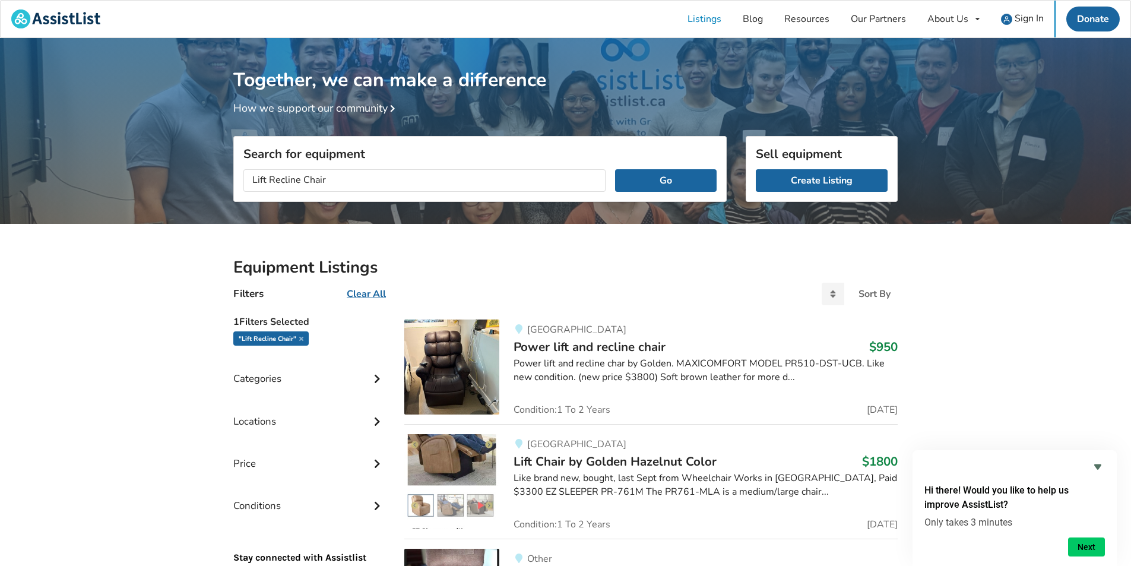 This screenshot has width=1131, height=566. I want to click on a: user icon Sign In, so click(1022, 19).